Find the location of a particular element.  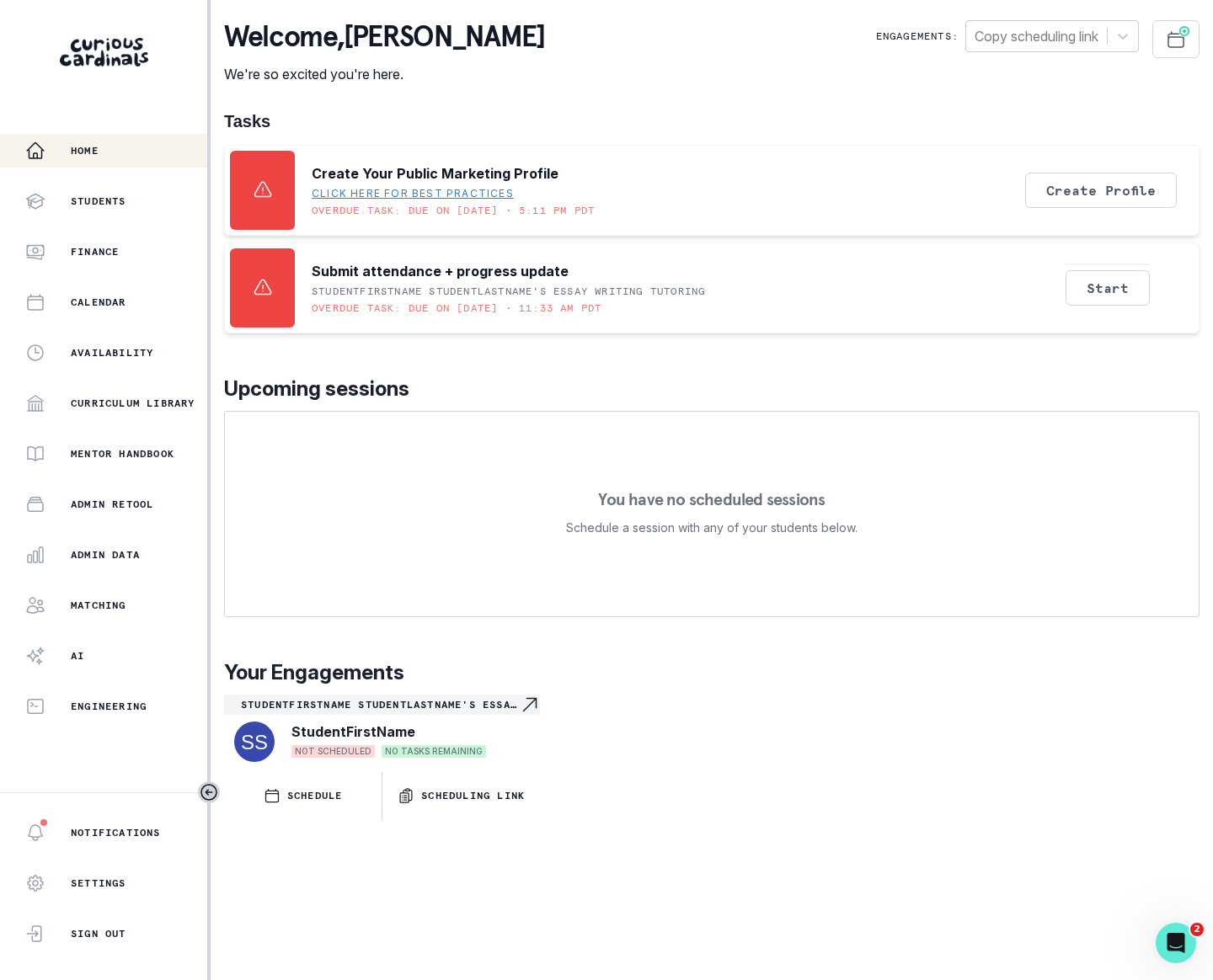

button: Scheduling Link is located at coordinates (461, 796).